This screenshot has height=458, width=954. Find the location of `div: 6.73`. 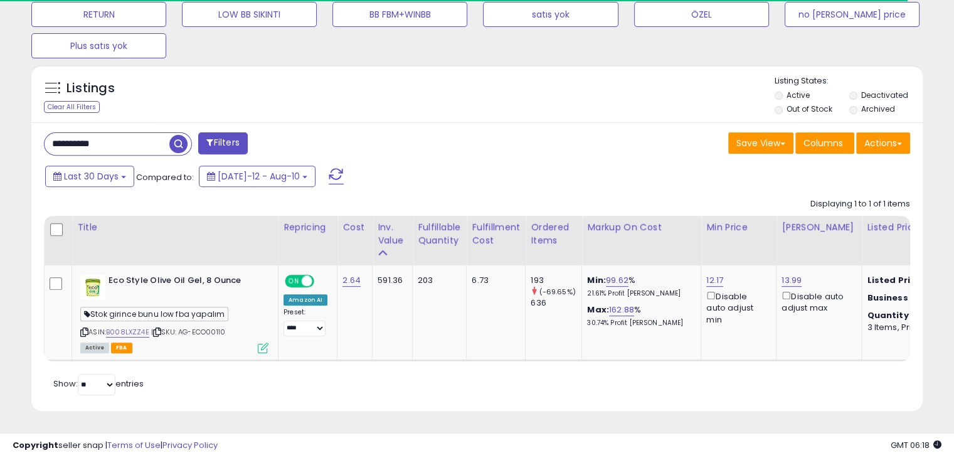

div: 6.73 is located at coordinates (493, 280).